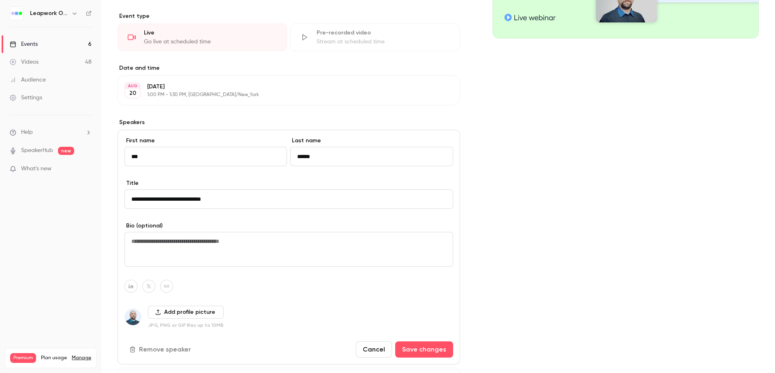  I want to click on button: Save changes, so click(424, 350).